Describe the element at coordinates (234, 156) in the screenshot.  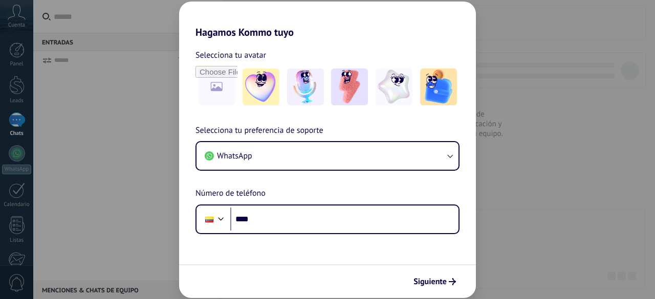
I see `span: WhatsApp` at that location.